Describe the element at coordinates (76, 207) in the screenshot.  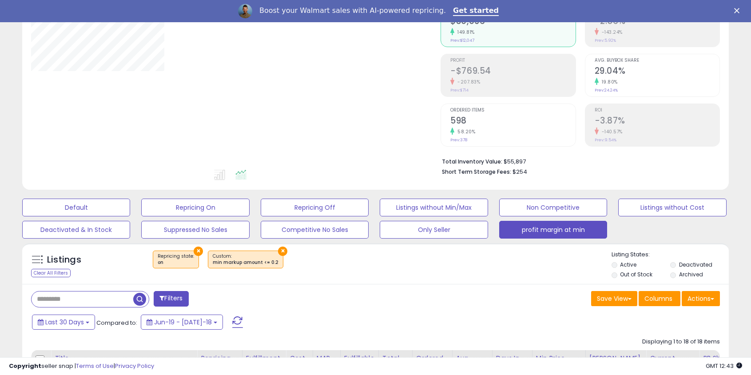
I see `button: Default` at that location.